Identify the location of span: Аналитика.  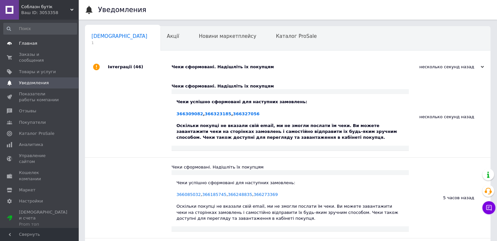
(31, 145).